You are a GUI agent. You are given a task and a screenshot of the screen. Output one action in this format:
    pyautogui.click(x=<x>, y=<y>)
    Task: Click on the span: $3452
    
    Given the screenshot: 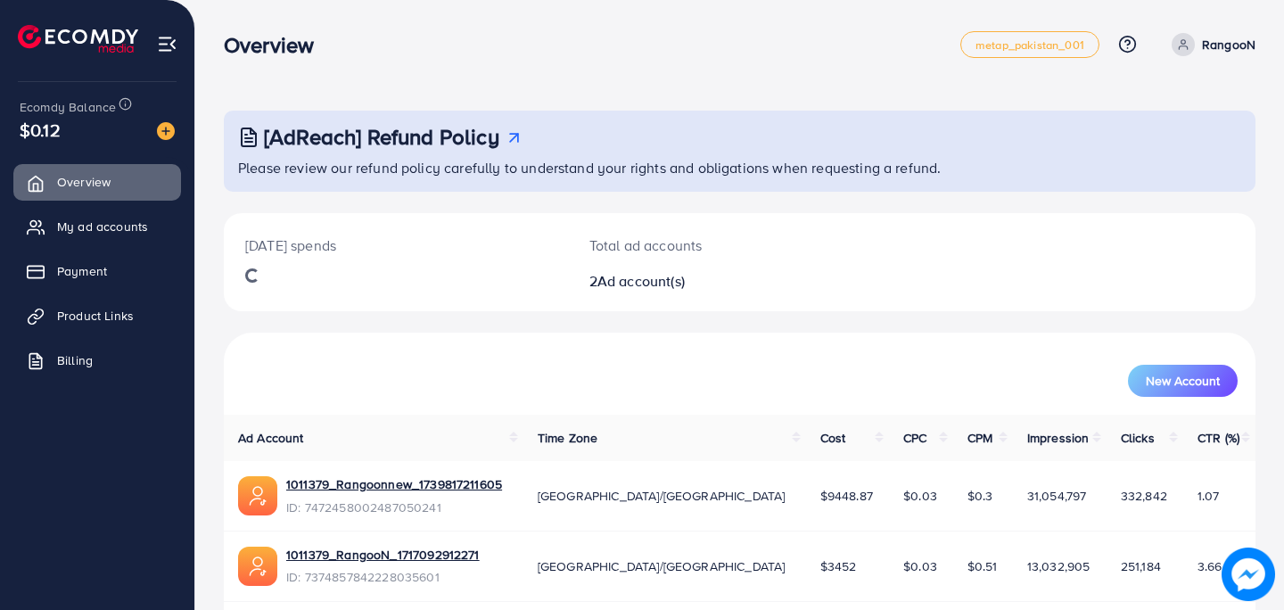 What is the action you would take?
    pyautogui.click(x=838, y=566)
    